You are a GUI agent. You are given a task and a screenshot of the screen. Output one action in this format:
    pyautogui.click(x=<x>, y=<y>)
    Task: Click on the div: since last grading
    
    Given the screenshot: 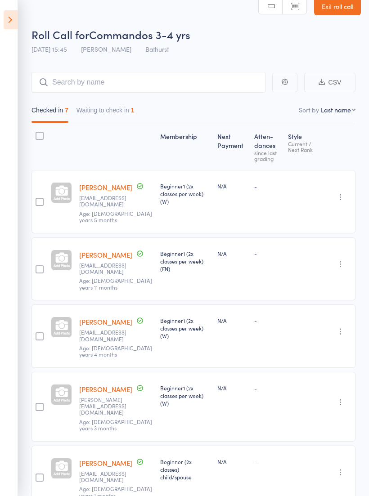 What is the action you would take?
    pyautogui.click(x=267, y=155)
    